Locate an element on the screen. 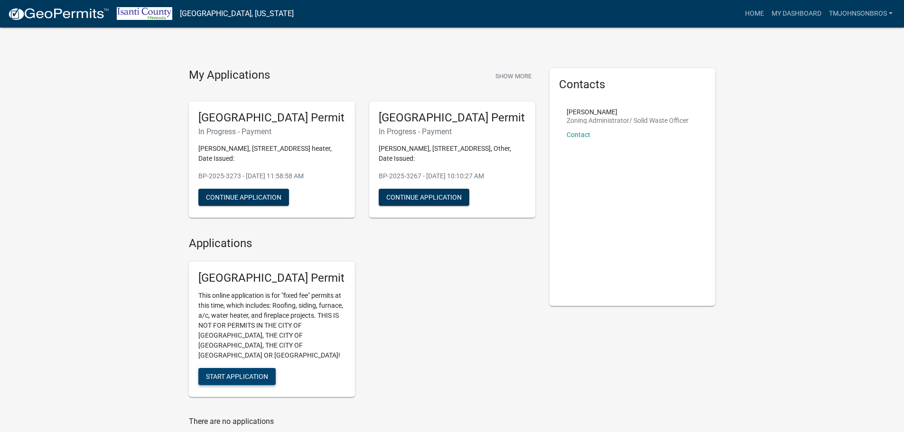  span: Start Application is located at coordinates (237, 377).